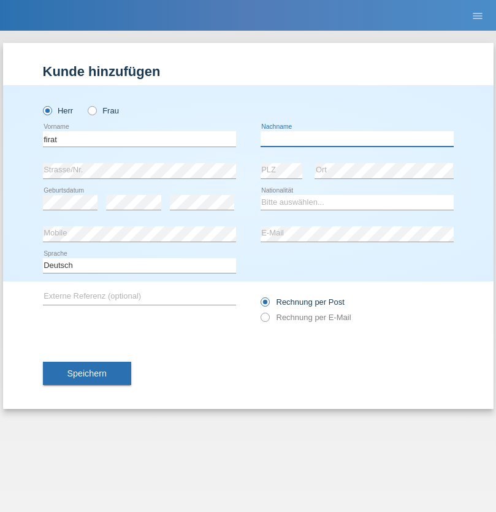 Image resolution: width=496 pixels, height=512 pixels. Describe the element at coordinates (264, 320) in the screenshot. I see `input: Rechnung per E-Mail` at that location.